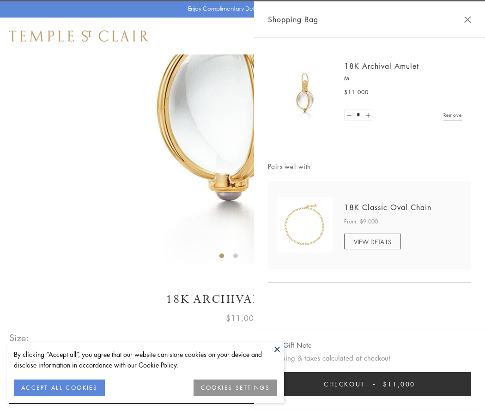  What do you see at coordinates (290, 345) in the screenshot?
I see `button: Add Gift Note` at bounding box center [290, 345].